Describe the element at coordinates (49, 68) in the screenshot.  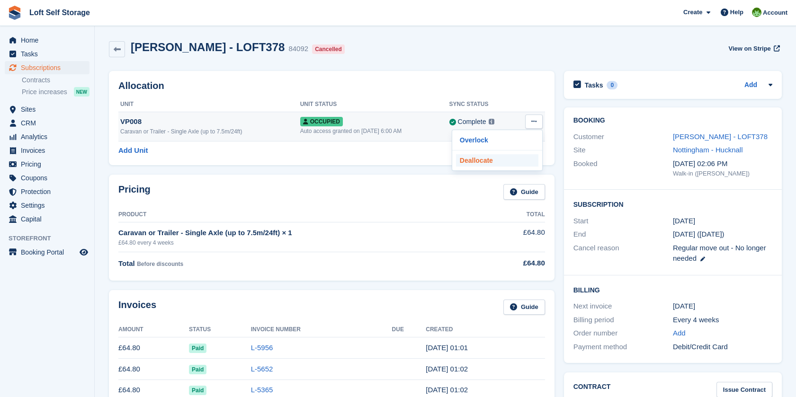
I see `span: Subscriptions` at that location.